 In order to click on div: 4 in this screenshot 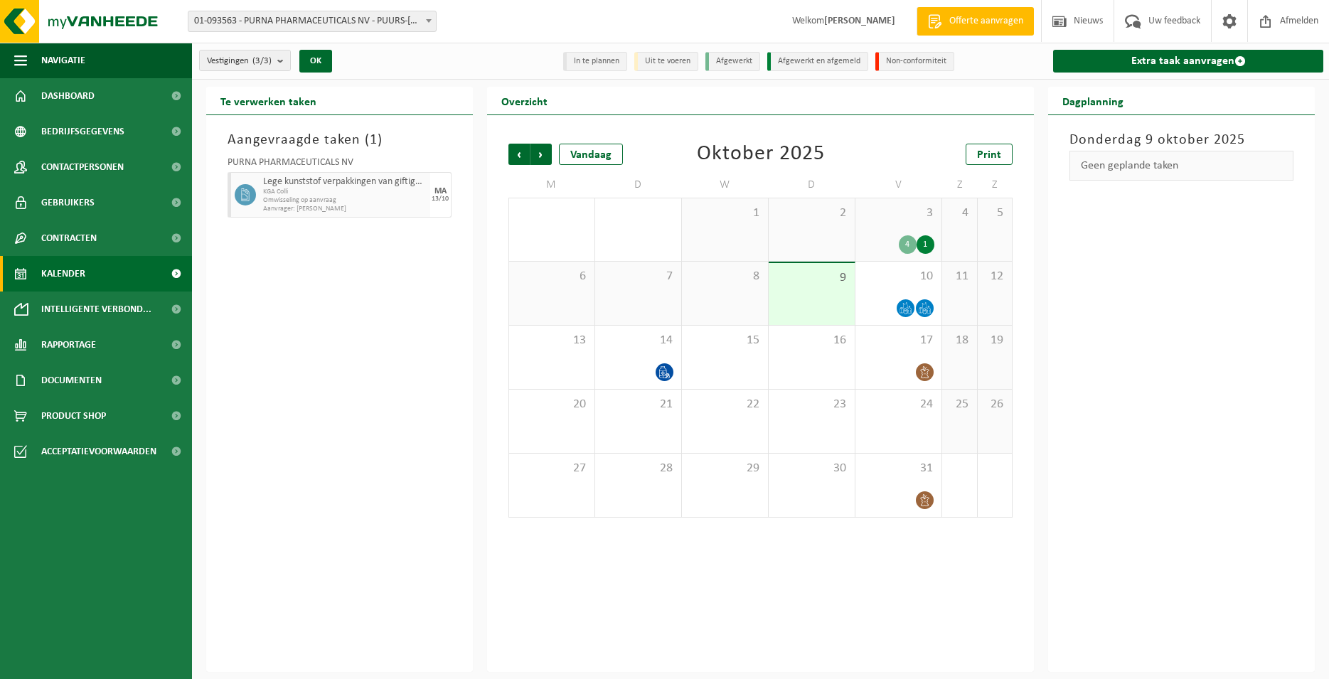, I will do `click(907, 245)`.